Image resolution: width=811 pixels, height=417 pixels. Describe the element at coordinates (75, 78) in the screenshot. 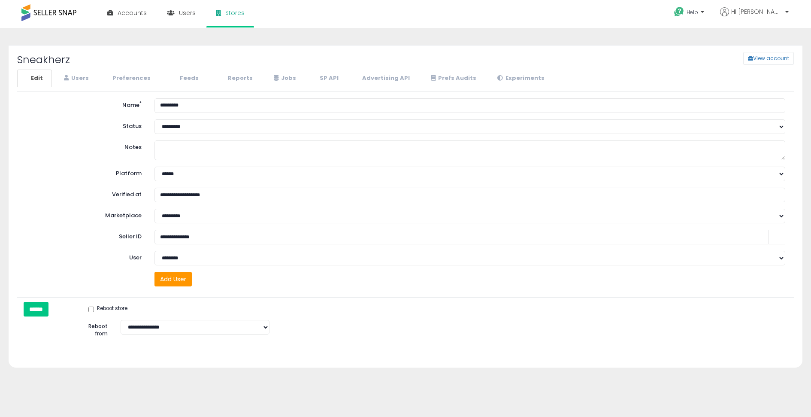

I see `a: Users` at that location.